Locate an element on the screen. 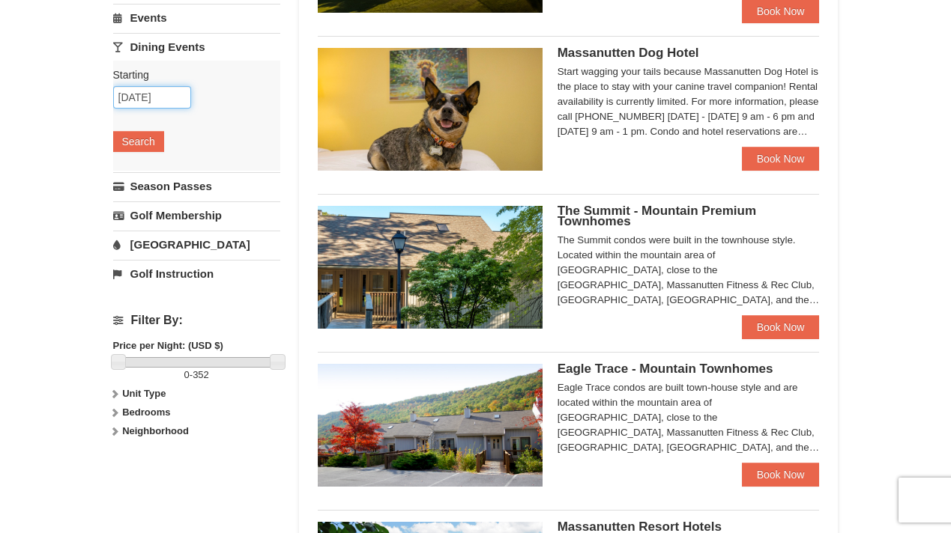  a: Season Passes is located at coordinates (196, 186).